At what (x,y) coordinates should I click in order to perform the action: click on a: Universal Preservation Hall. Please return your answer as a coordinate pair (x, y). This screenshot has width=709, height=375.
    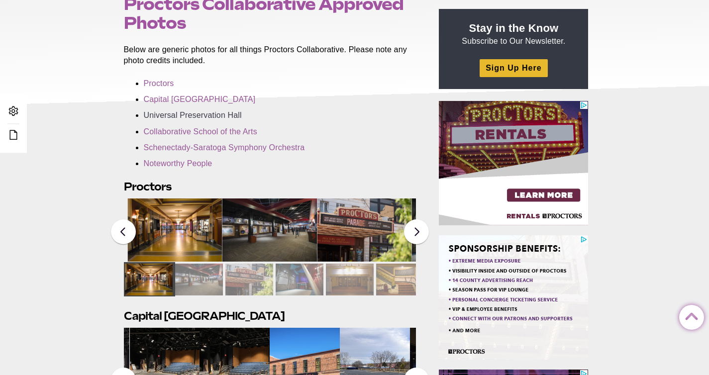
    Looking at the image, I should click on (193, 115).